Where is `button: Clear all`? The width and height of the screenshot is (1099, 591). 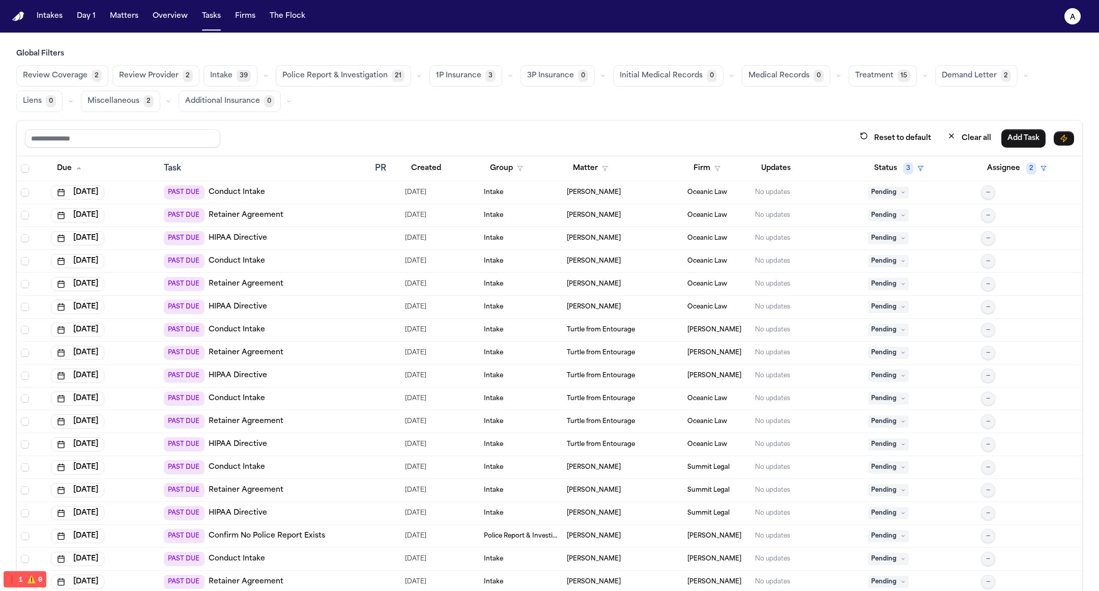
button: Clear all is located at coordinates (970, 138).